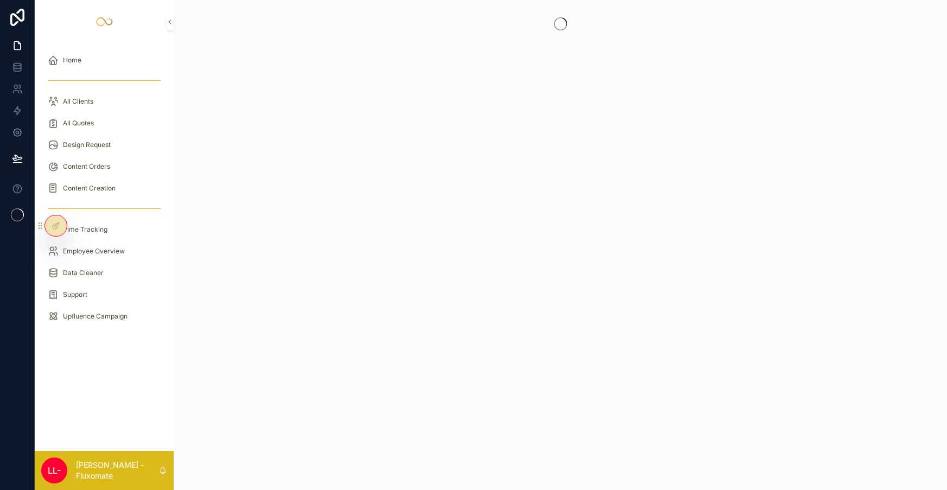 This screenshot has width=947, height=490. I want to click on span: Content Creation, so click(89, 188).